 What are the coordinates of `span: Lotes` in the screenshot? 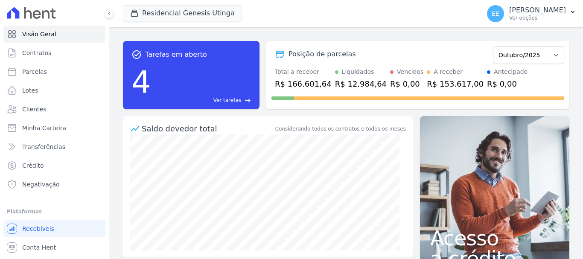 It's located at (30, 90).